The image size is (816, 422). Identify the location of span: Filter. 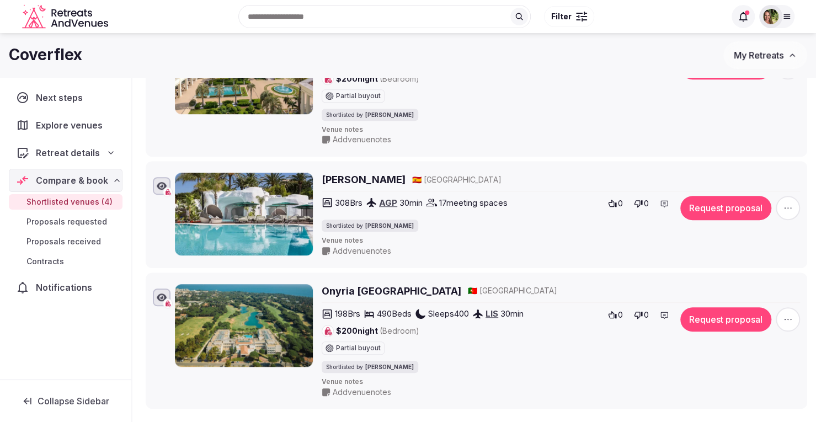
(561, 17).